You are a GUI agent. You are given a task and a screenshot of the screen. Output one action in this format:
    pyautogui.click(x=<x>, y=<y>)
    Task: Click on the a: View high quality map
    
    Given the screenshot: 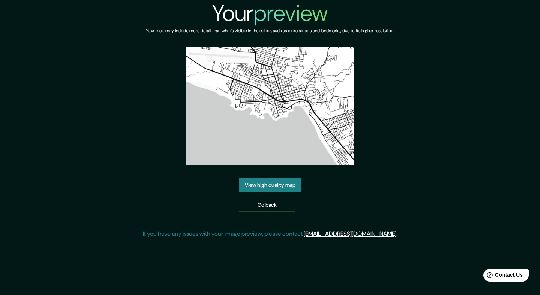 What is the action you would take?
    pyautogui.click(x=270, y=185)
    